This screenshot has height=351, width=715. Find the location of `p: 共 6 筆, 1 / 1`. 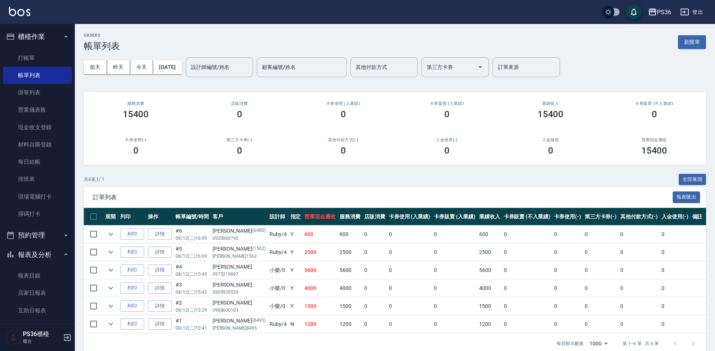

p: 共 6 筆, 1 / 1 is located at coordinates (94, 179).